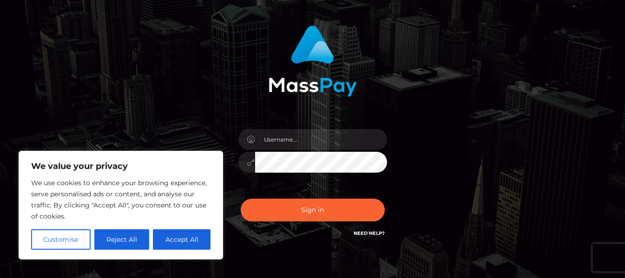 The height and width of the screenshot is (278, 625). I want to click on p: We value your privacy, so click(121, 166).